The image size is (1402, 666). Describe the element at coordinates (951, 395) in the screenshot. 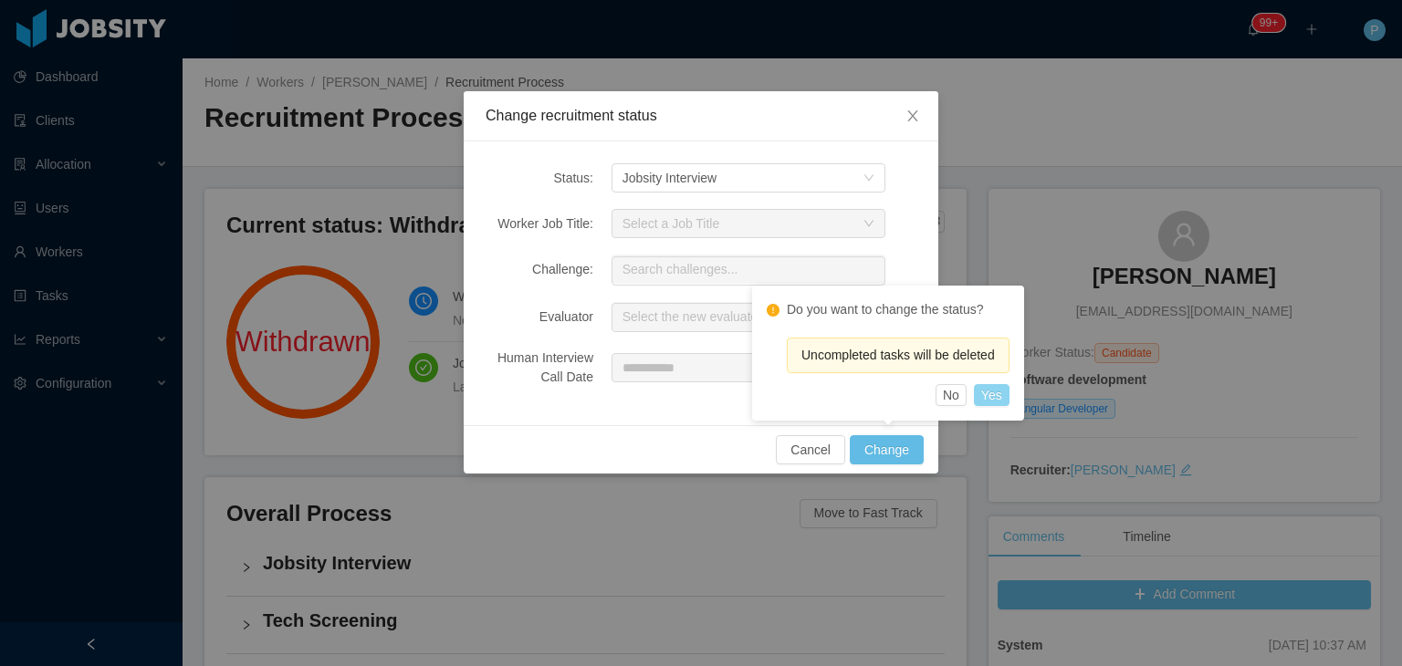

I see `button: No` at that location.